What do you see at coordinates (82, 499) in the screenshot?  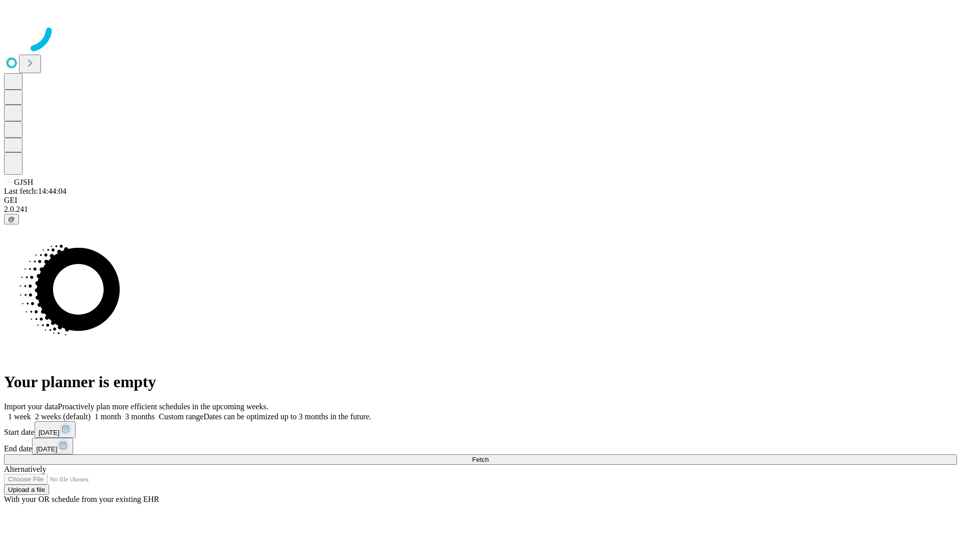 I see `span: With your OR schedule from your existing EHR` at bounding box center [82, 499].